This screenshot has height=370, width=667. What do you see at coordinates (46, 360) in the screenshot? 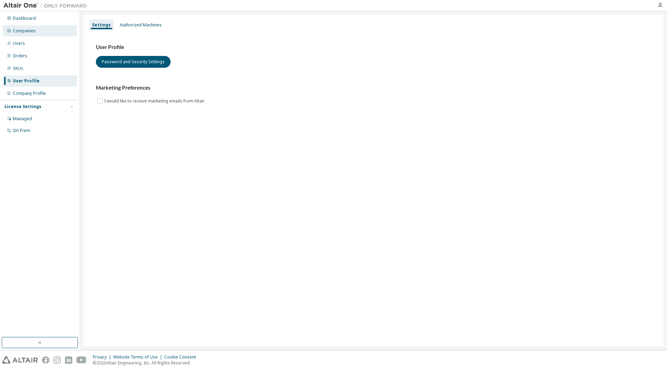
I see `img: facebook.svg` at bounding box center [46, 360].